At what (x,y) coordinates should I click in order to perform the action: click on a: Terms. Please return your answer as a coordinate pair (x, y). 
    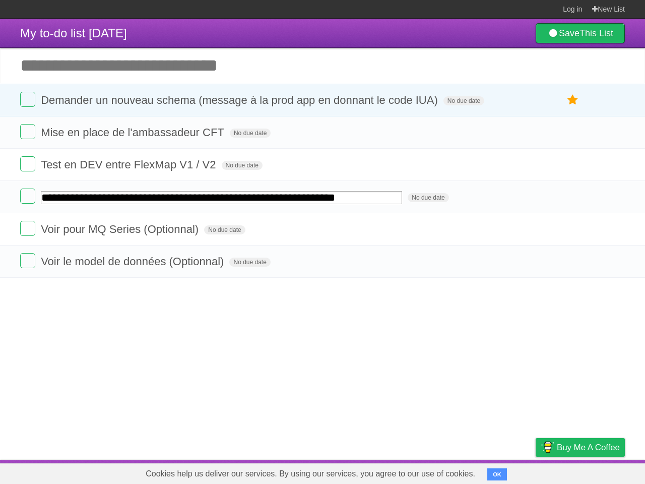
    Looking at the image, I should click on (500, 472).